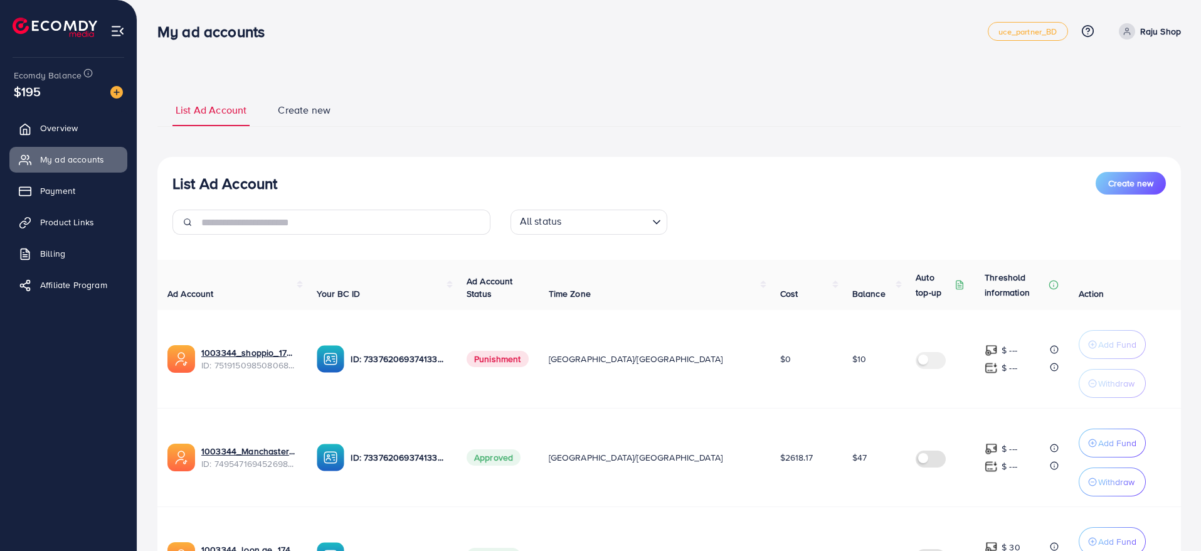  I want to click on a: Payment, so click(68, 191).